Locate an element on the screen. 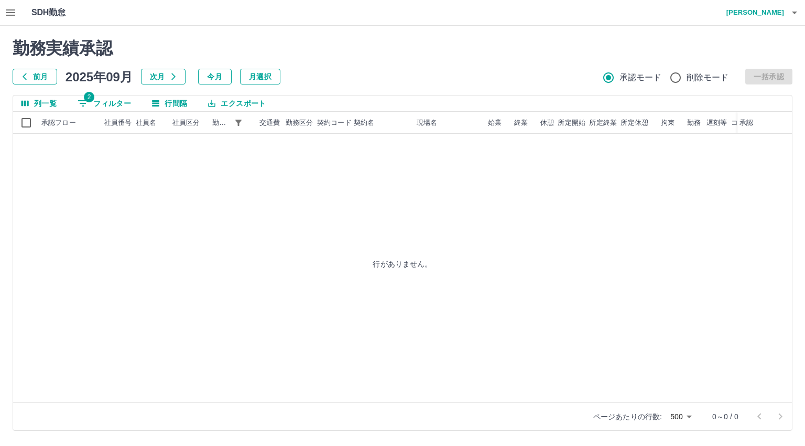 This screenshot has width=805, height=446. div: 所定終業 is located at coordinates (603, 123).